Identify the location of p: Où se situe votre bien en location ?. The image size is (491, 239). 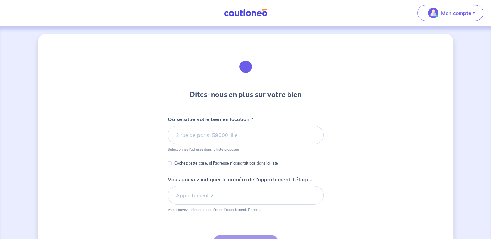
(210, 119).